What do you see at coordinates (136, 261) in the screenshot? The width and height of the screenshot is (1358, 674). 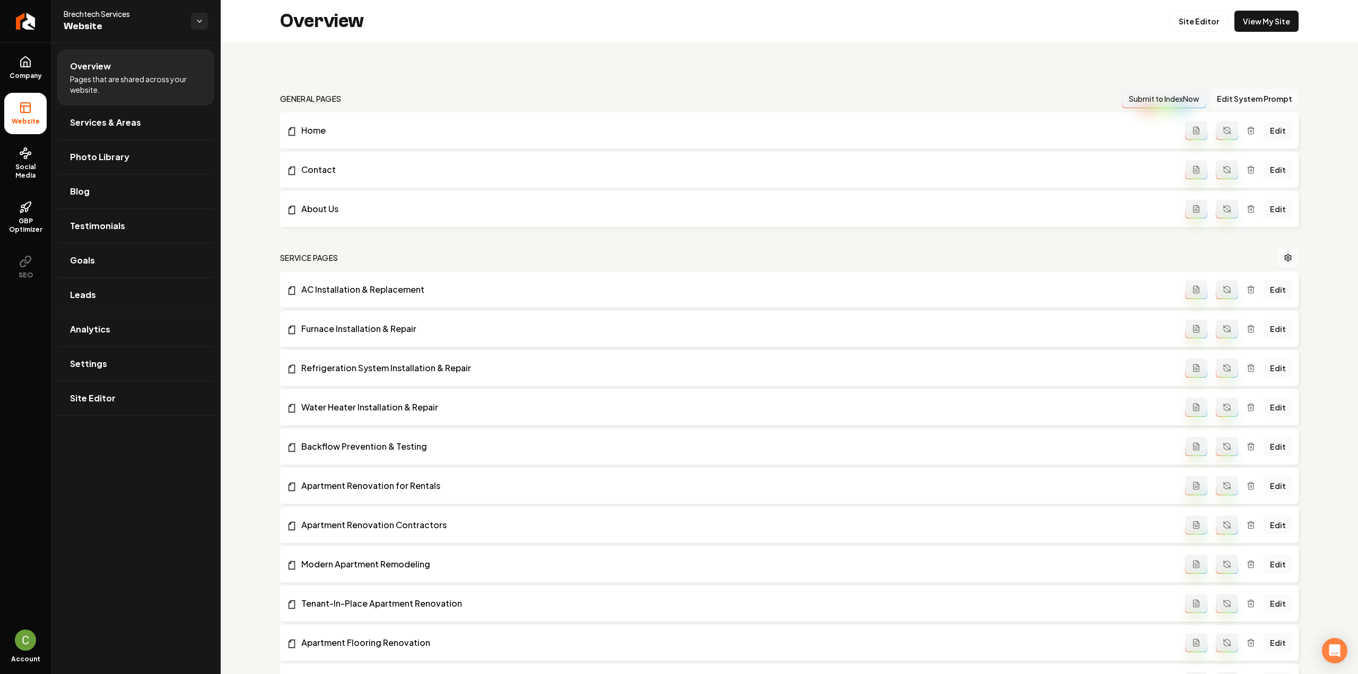 I see `a: Goals` at bounding box center [136, 261].